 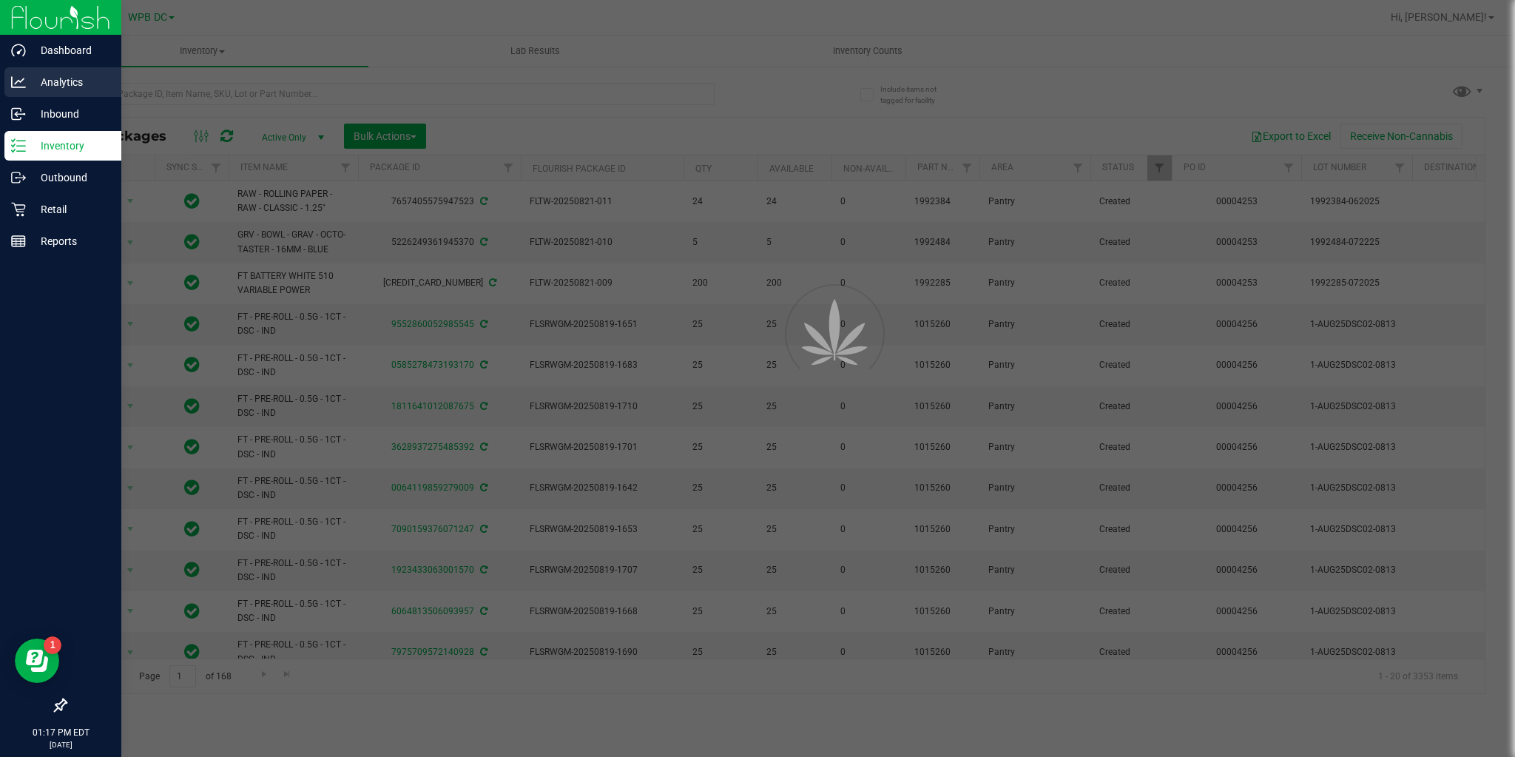 I want to click on inline-svg: Outbound, so click(x=18, y=178).